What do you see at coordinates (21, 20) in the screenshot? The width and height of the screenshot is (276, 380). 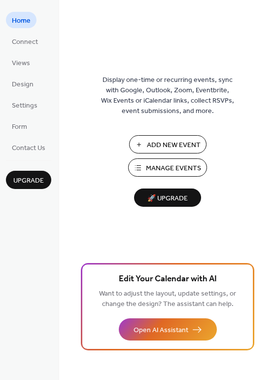 I see `a: Home` at bounding box center [21, 20].